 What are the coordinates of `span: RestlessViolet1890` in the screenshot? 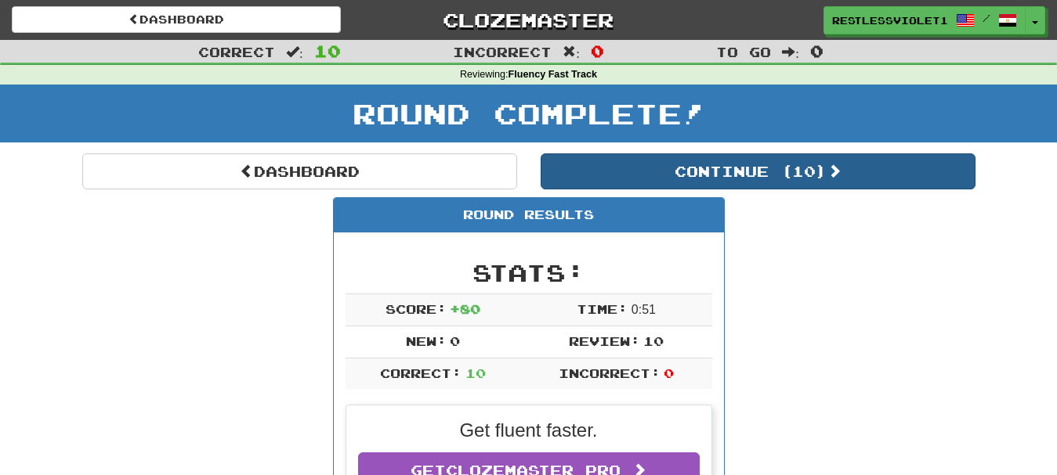 It's located at (890, 20).